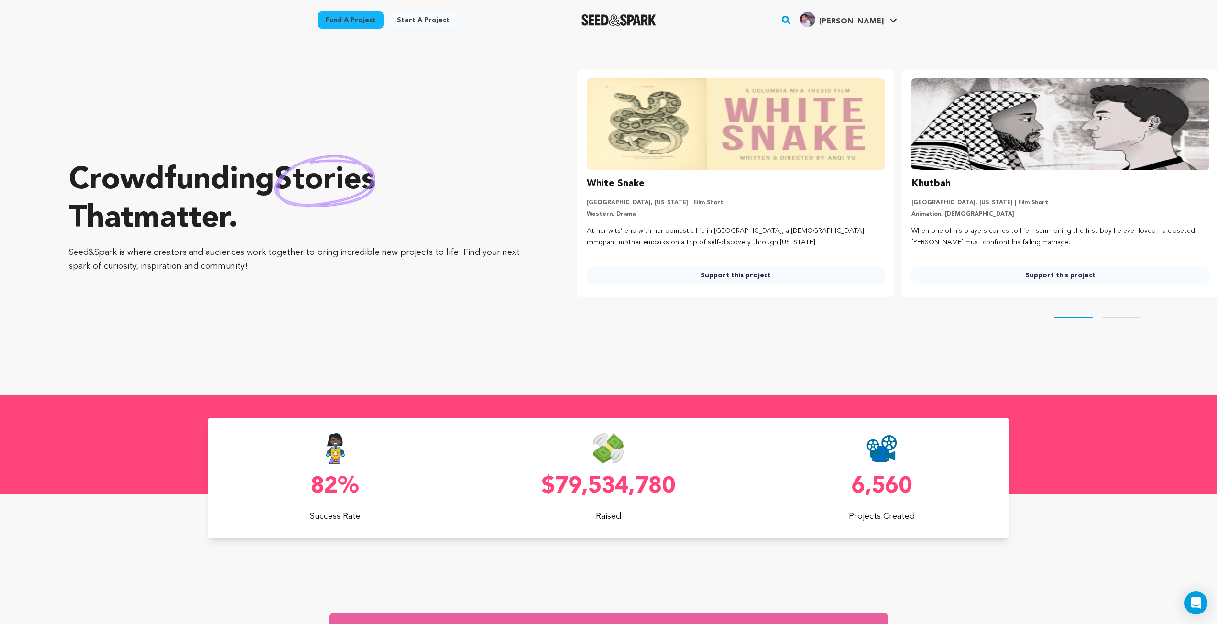 The image size is (1217, 624). I want to click on img: 760bbe3fc45a0e49.jpg, so click(808, 20).